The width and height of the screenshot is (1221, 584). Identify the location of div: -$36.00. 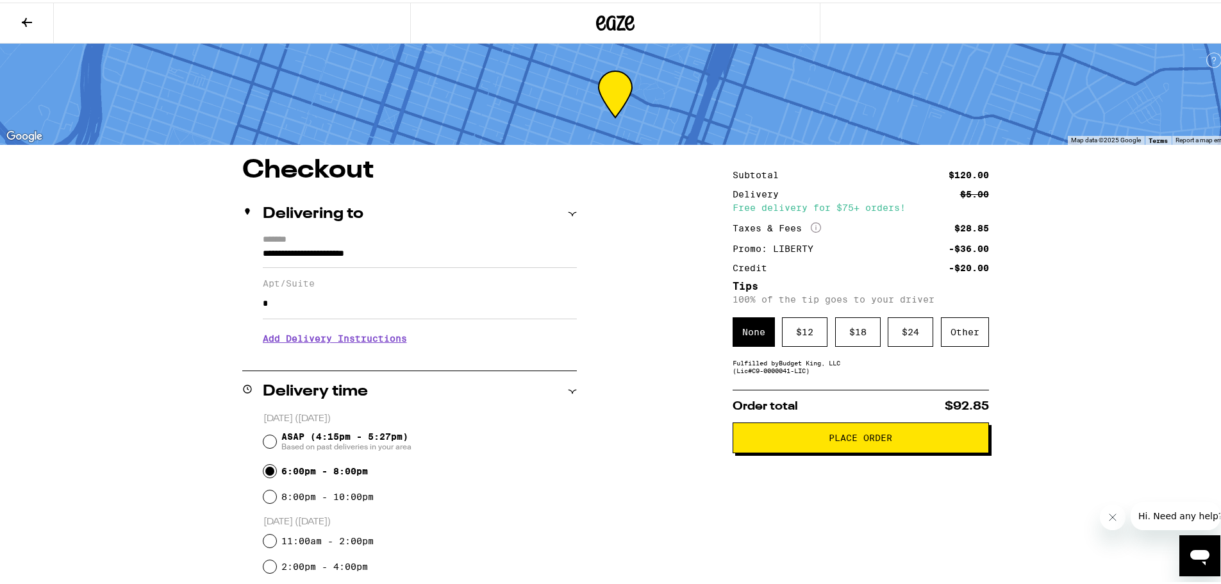
(969, 246).